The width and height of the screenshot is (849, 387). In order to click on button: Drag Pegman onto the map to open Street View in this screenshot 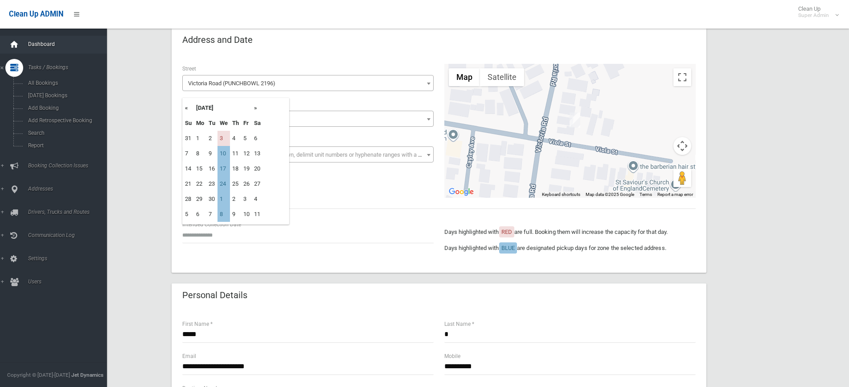, I will do `click(683, 178)`.